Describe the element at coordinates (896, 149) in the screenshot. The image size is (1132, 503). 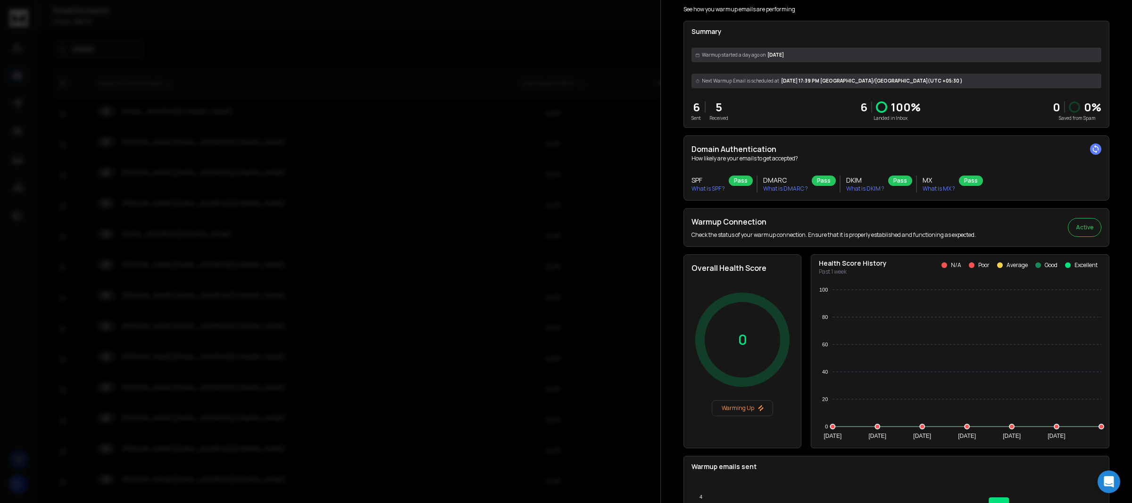
I see `h2: Domain Authentication` at that location.